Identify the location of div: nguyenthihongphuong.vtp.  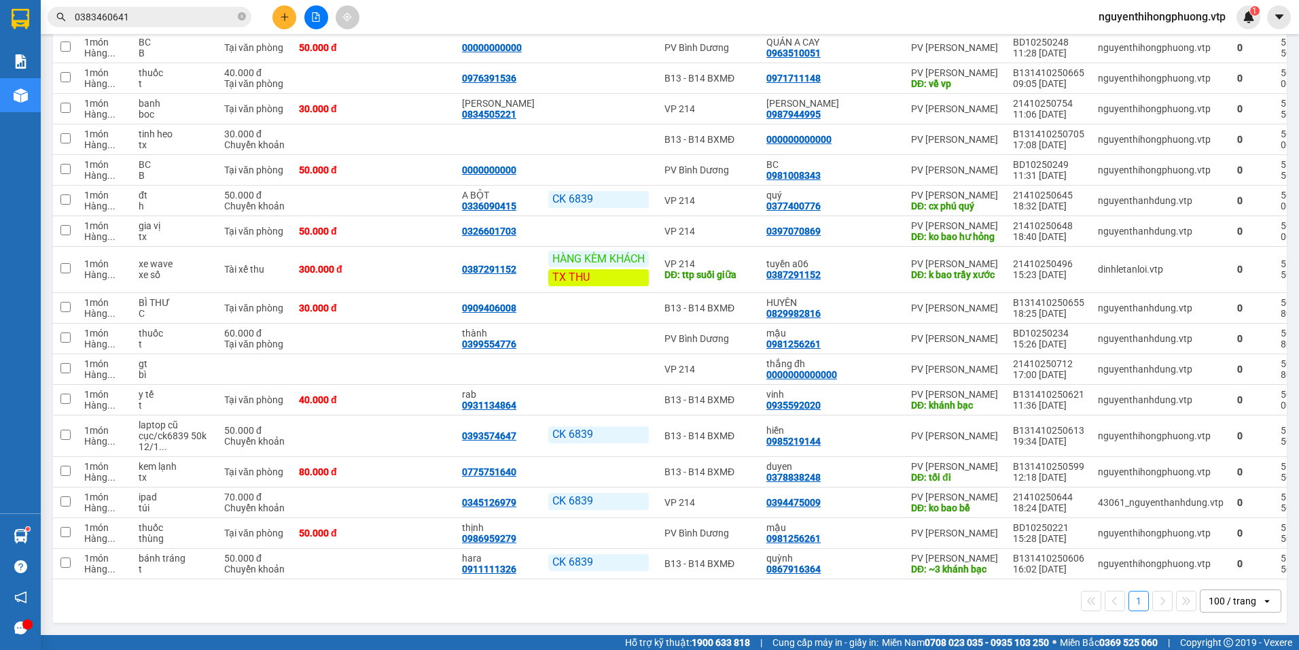
(1161, 472).